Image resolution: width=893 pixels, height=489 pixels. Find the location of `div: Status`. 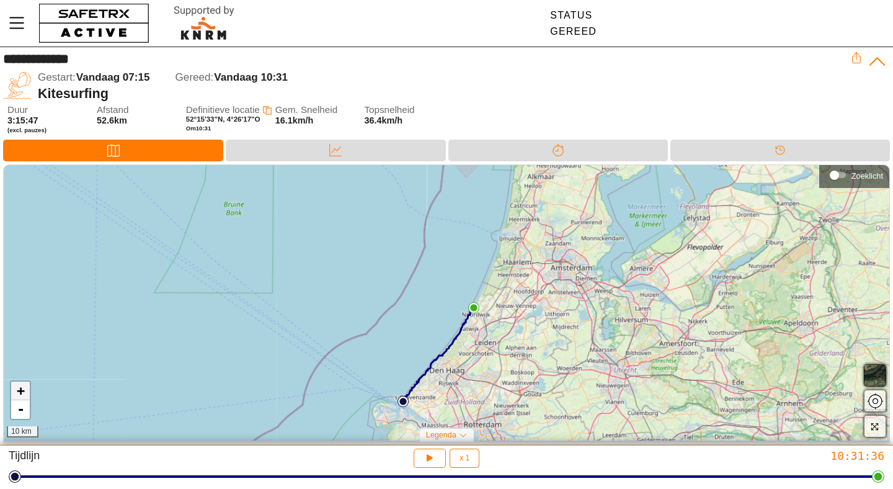

div: Status is located at coordinates (573, 16).